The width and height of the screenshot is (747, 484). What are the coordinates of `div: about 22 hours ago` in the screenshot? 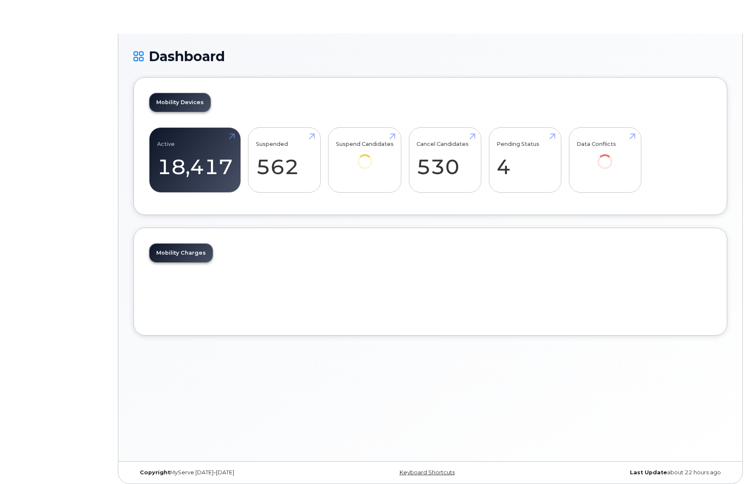 It's located at (629, 472).